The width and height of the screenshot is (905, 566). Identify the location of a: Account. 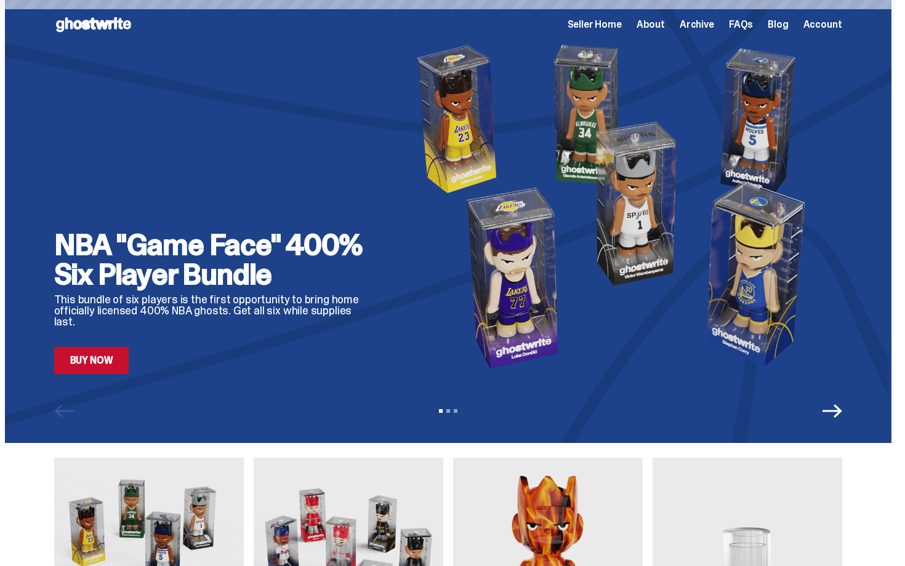
(822, 25).